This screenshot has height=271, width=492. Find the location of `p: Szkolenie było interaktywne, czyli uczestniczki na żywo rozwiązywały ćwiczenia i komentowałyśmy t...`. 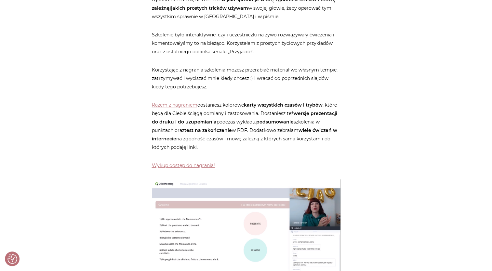

p: Szkolenie było interaktywne, czyli uczestniczki na żywo rozwiązywały ćwiczenia i komentowałyśmy t... is located at coordinates (246, 43).